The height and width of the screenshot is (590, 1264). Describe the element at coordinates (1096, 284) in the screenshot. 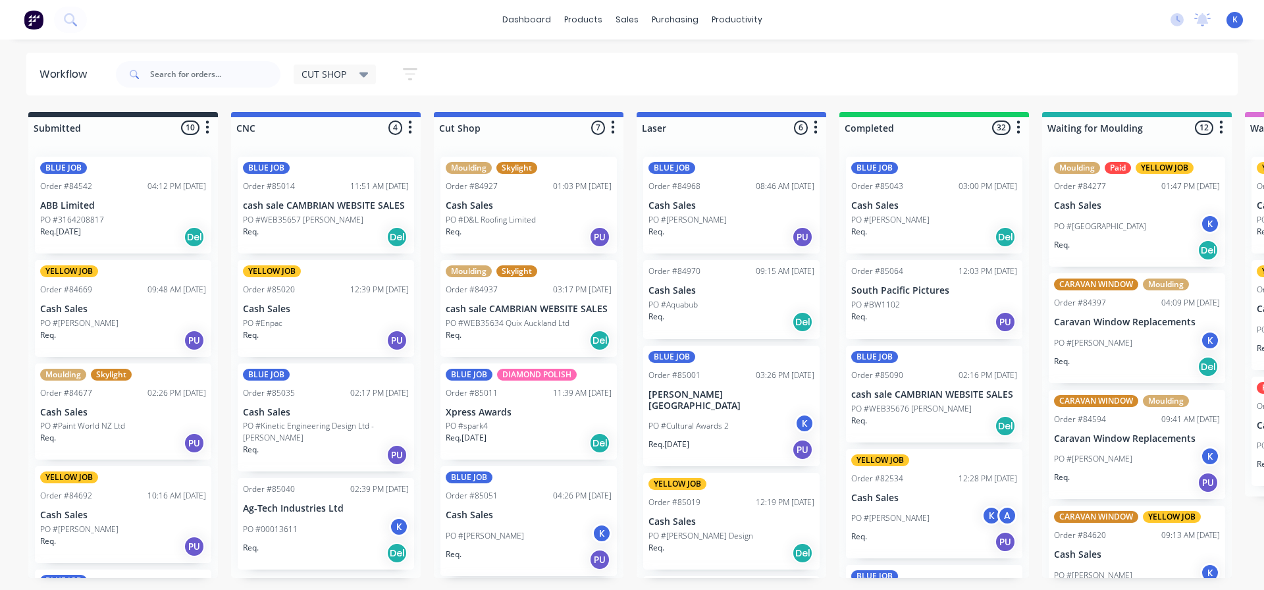

I see `div: CARAVAN WINDOW` at that location.